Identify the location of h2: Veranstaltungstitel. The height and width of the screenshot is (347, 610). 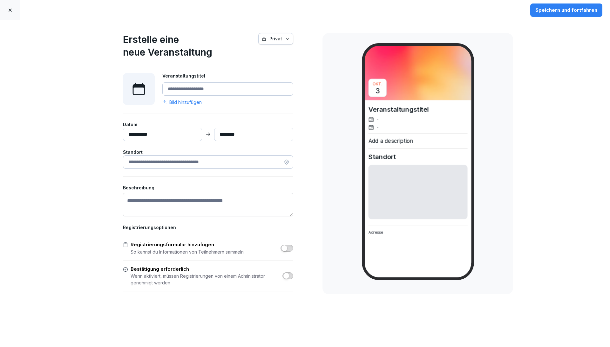
(418, 109).